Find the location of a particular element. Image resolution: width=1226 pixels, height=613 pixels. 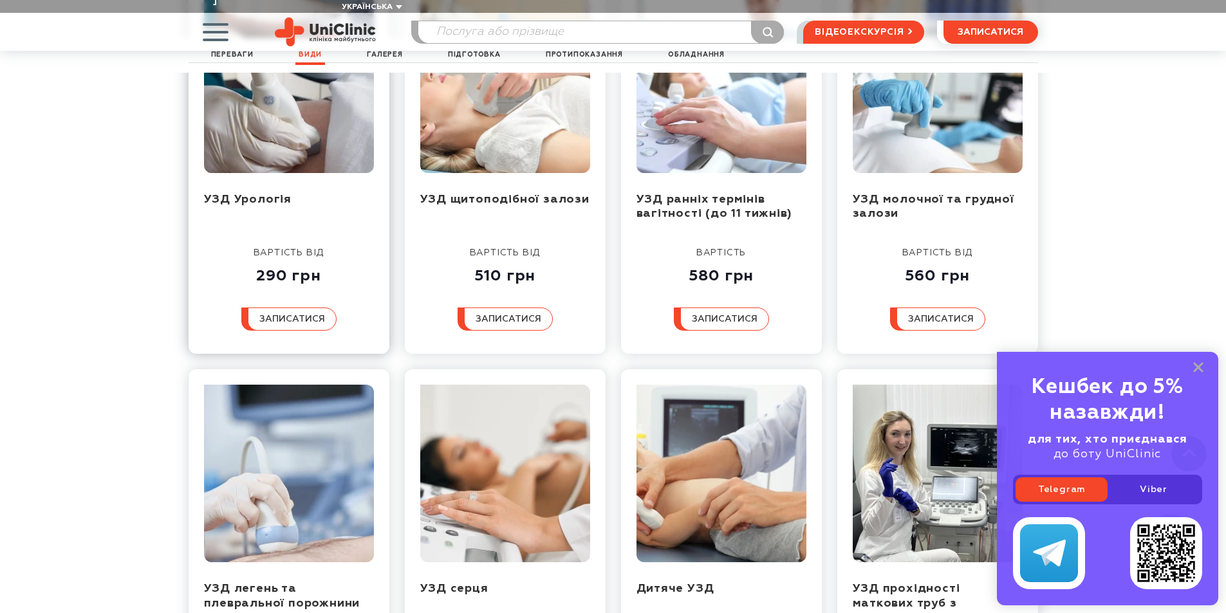

a: УЗД Урологія is located at coordinates (248, 200).